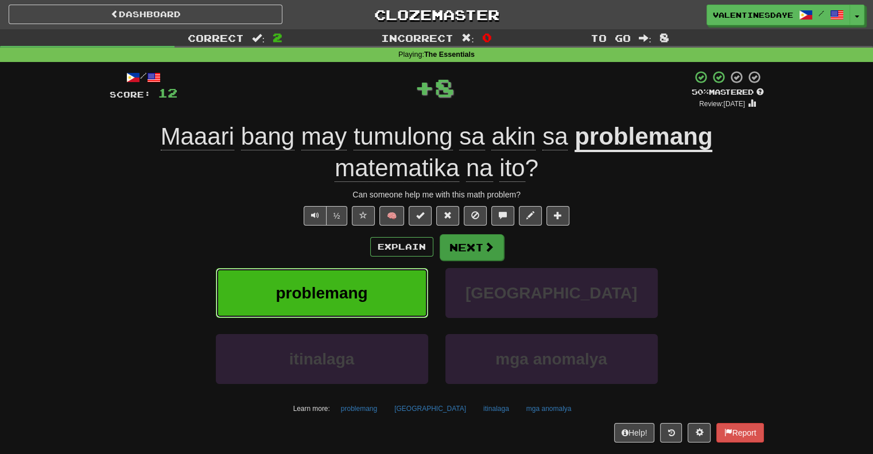  I want to click on button: ½, so click(337, 216).